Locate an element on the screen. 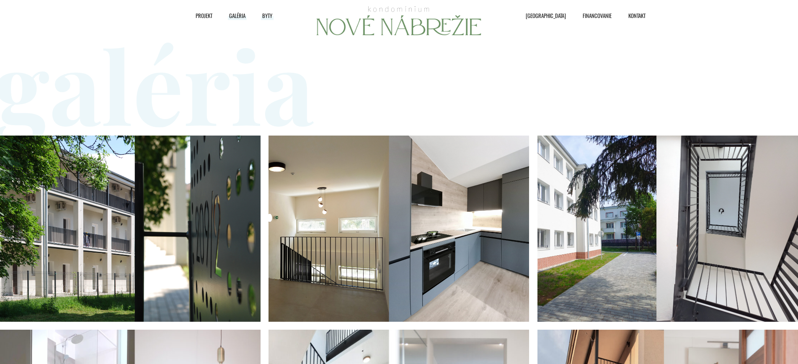 Image resolution: width=798 pixels, height=364 pixels. span: Kontakt is located at coordinates (636, 15).